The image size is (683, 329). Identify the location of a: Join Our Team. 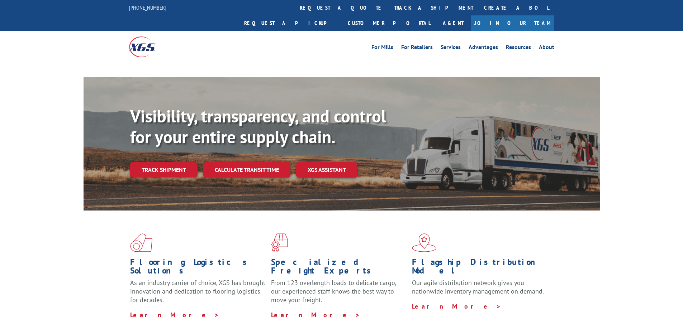
(512, 23).